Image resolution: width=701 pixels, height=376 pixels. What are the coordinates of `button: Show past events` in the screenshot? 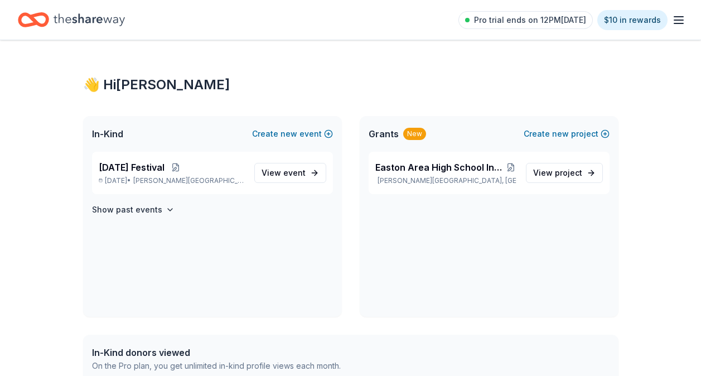 It's located at (133, 210).